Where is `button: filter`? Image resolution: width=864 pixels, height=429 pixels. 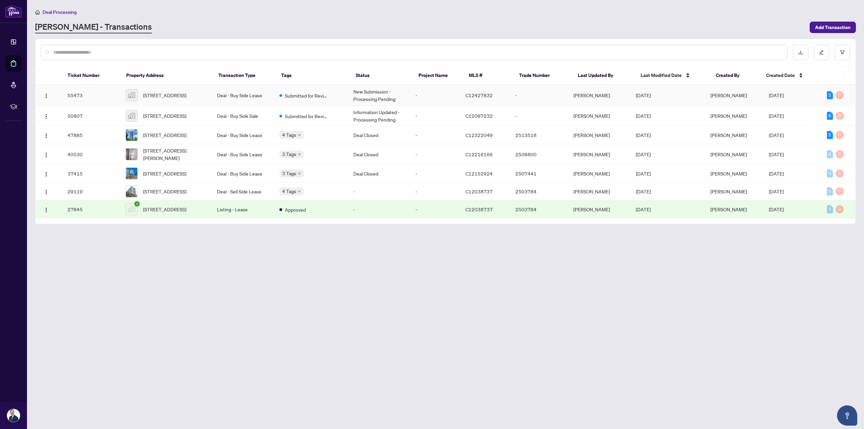 button: filter is located at coordinates (842, 52).